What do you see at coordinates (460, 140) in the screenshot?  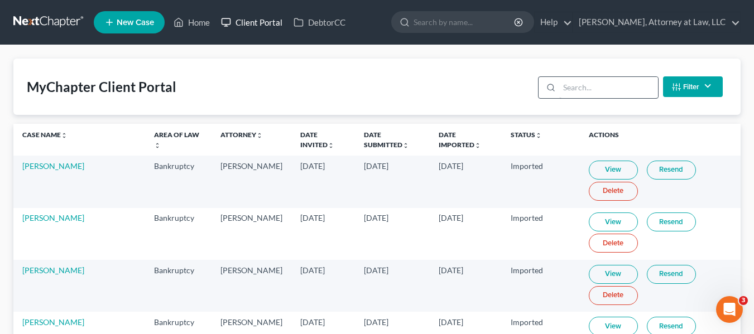 I see `a: Date Importedunfold_more` at bounding box center [460, 140].